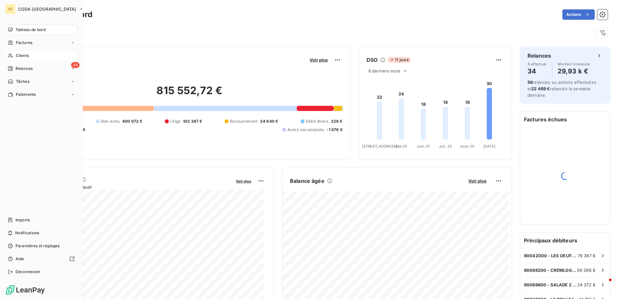 This screenshot has height=299, width=618. I want to click on tspan: Mai 25, so click(401, 146).